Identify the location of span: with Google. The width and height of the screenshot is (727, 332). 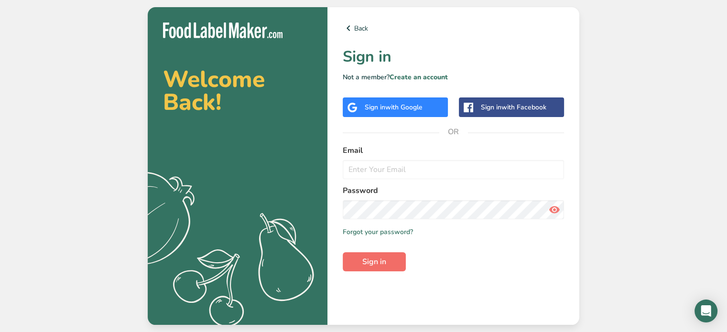
(404, 107).